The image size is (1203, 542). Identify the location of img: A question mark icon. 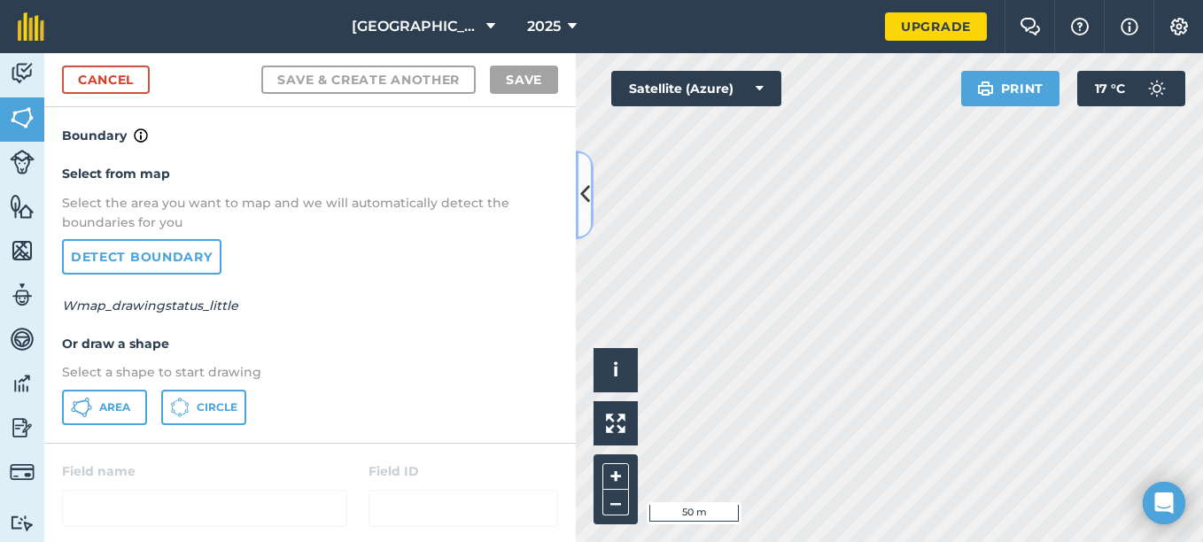
(1080, 27).